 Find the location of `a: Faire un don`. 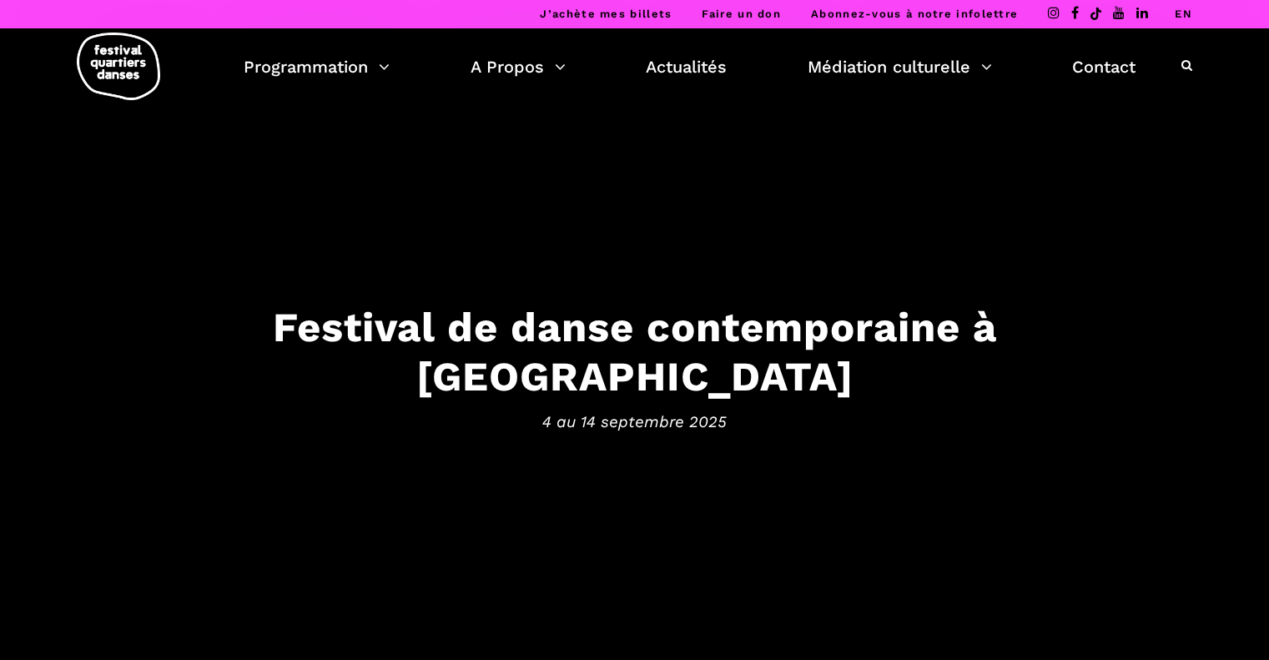

a: Faire un don is located at coordinates (741, 13).